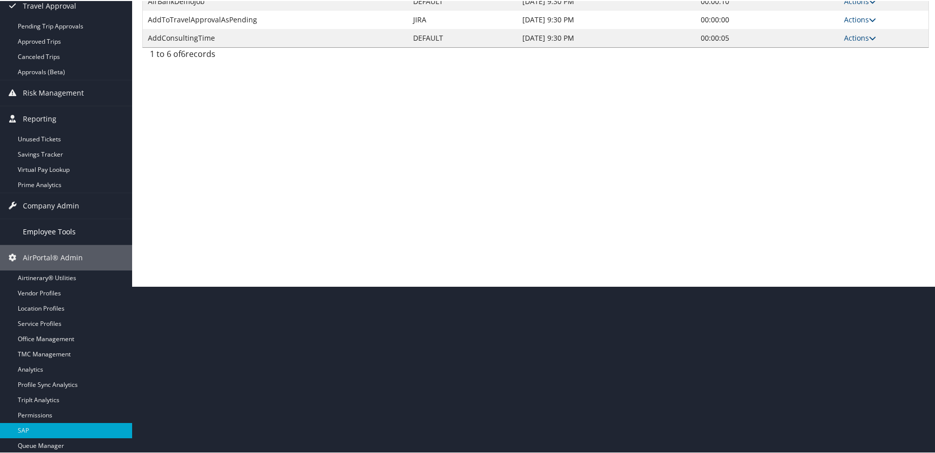 This screenshot has width=935, height=453. What do you see at coordinates (463, 37) in the screenshot?
I see `td: DEFAULT` at bounding box center [463, 37].